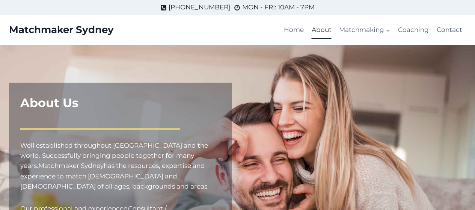 The image size is (475, 210). What do you see at coordinates (450, 30) in the screenshot?
I see `a: Contact` at bounding box center [450, 30].